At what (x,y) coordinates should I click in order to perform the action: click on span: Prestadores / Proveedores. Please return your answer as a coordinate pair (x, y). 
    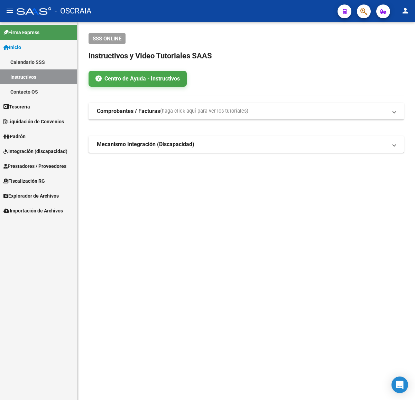
    Looking at the image, I should click on (35, 166).